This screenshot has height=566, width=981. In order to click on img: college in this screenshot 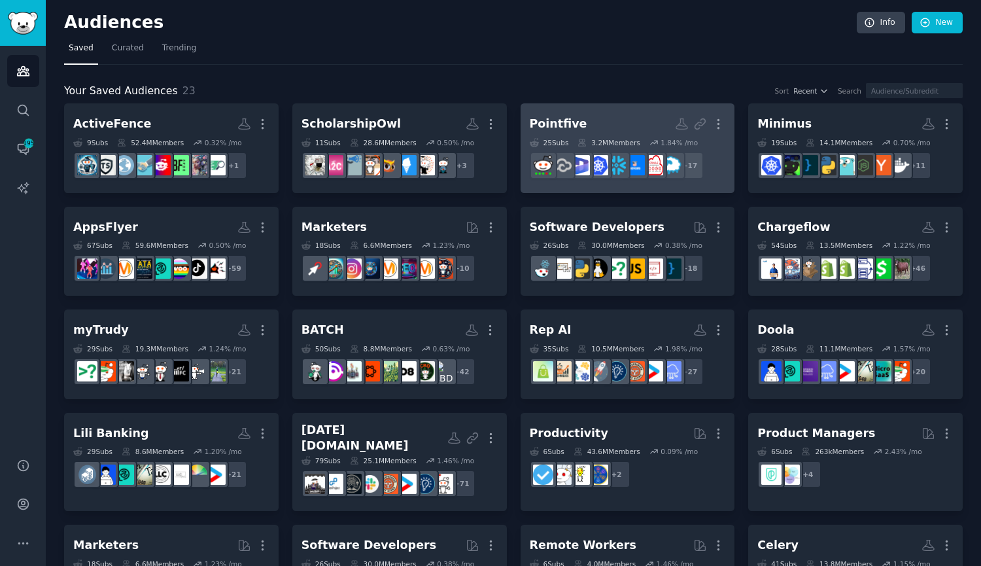, I will do `click(425, 165)`.